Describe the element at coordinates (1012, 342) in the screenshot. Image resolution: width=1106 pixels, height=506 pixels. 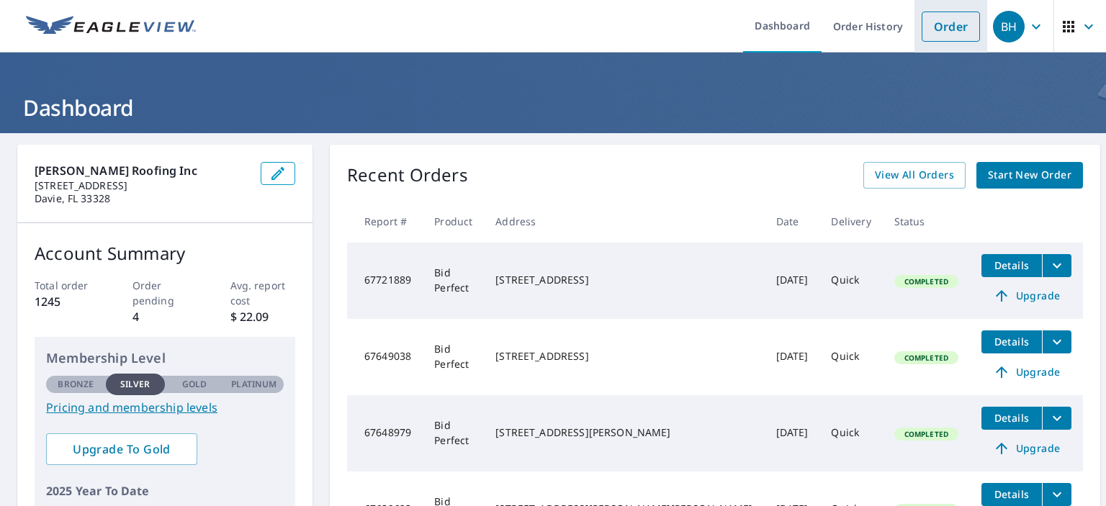
I see `button: detailsBtn-67649038` at that location.